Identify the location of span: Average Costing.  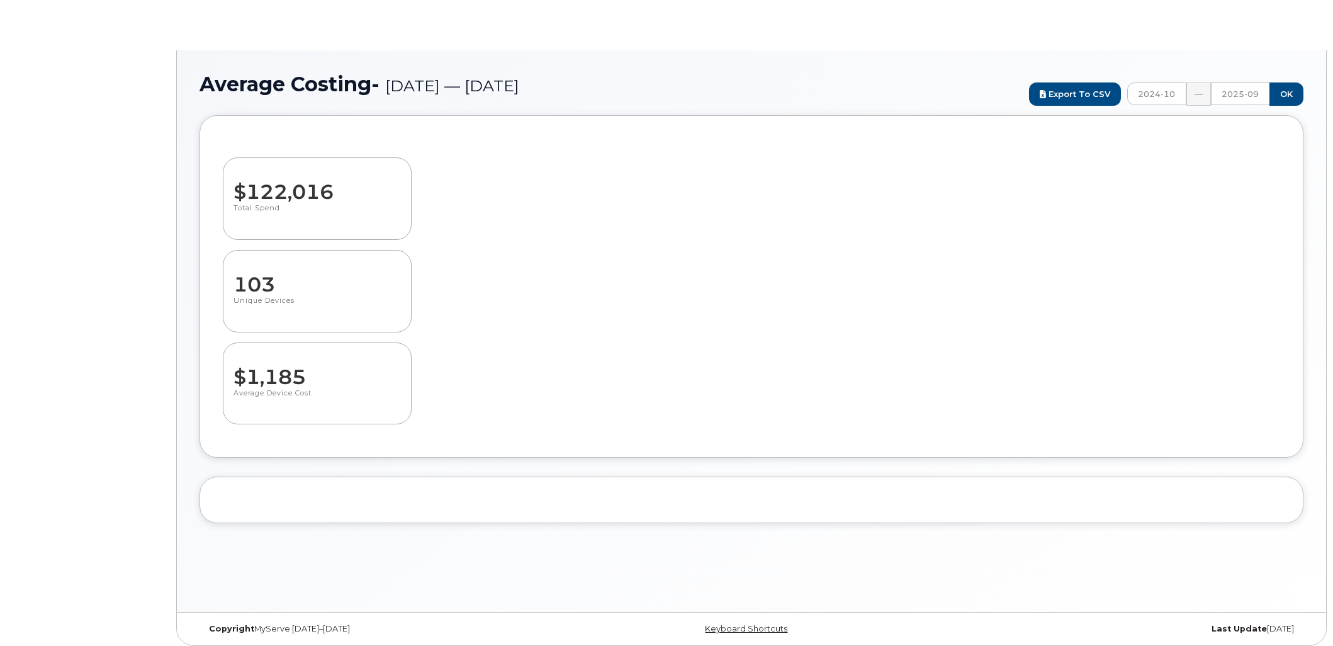
(359, 84).